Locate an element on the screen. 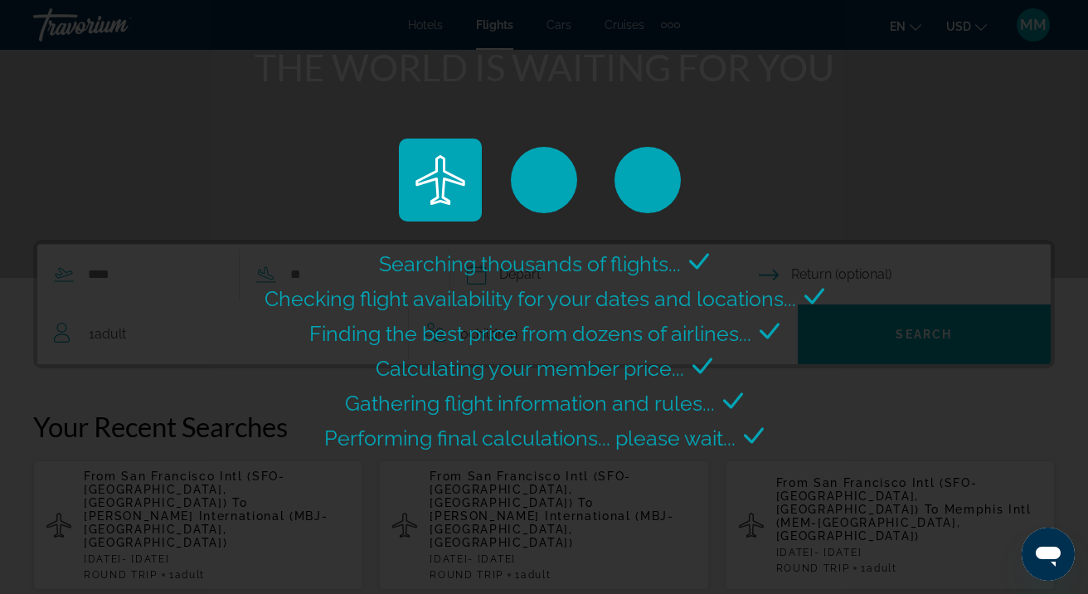 The height and width of the screenshot is (594, 1088). span: Calculating your member price... is located at coordinates (530, 368).